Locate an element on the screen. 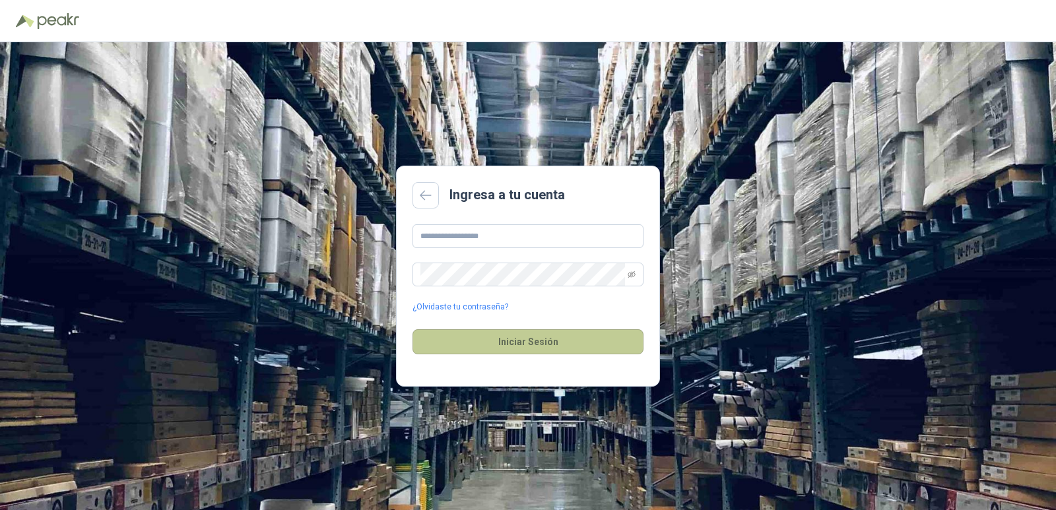  button: Iniciar Sesión is located at coordinates (528, 342).